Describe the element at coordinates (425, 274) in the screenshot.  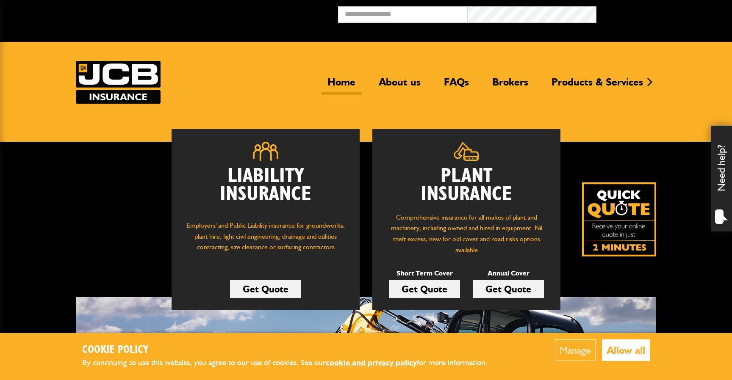
I see `p: Short Term Cover` at that location.